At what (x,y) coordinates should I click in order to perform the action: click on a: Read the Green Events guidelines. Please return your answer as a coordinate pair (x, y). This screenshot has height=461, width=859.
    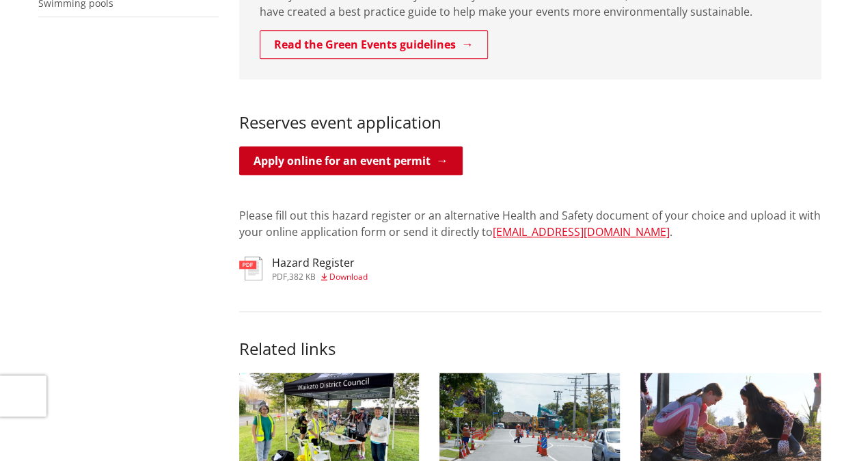
    Looking at the image, I should click on (374, 44).